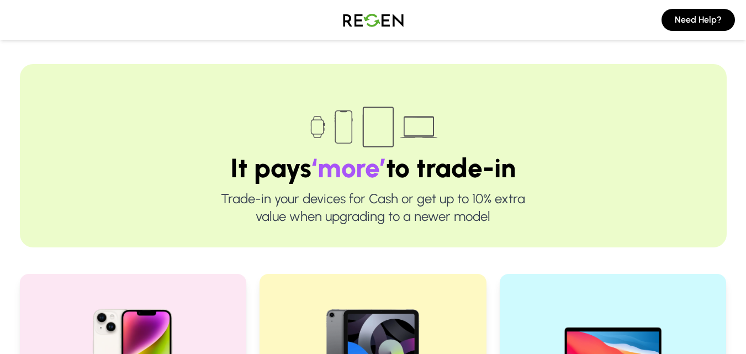 Image resolution: width=746 pixels, height=354 pixels. Describe the element at coordinates (698, 20) in the screenshot. I see `button: Need Help?` at that location.